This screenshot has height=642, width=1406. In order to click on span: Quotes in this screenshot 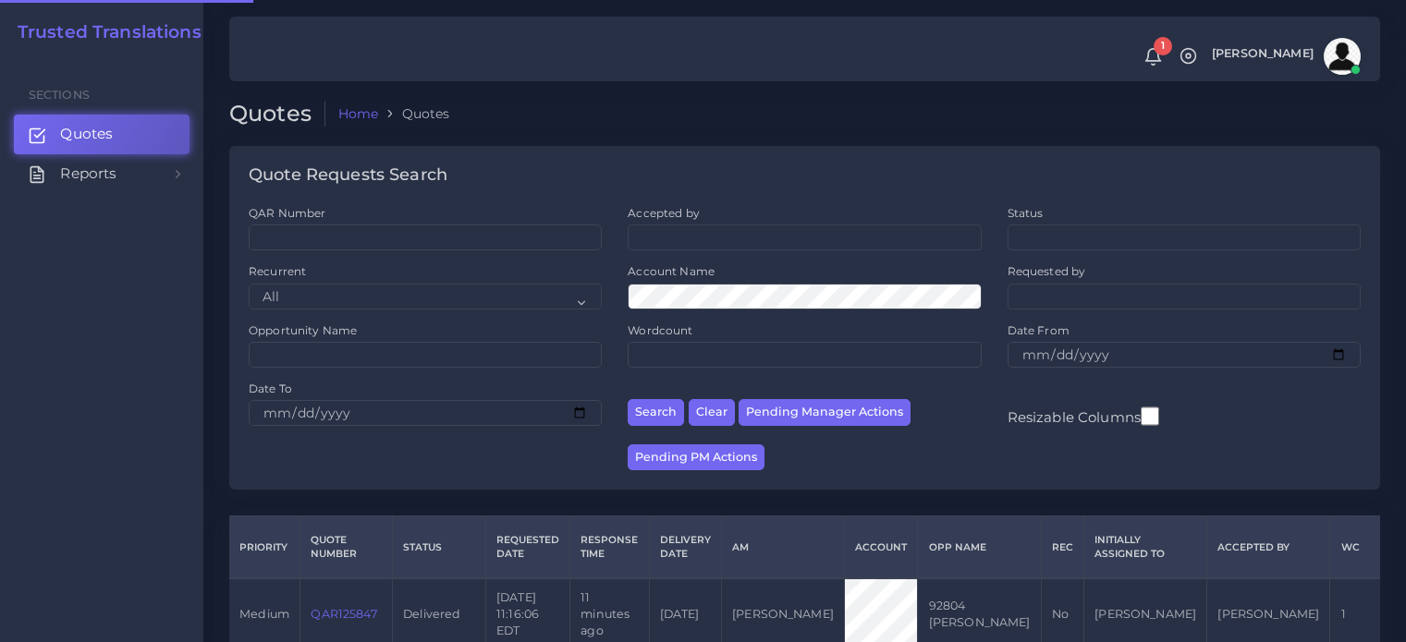, I will do `click(86, 134)`.